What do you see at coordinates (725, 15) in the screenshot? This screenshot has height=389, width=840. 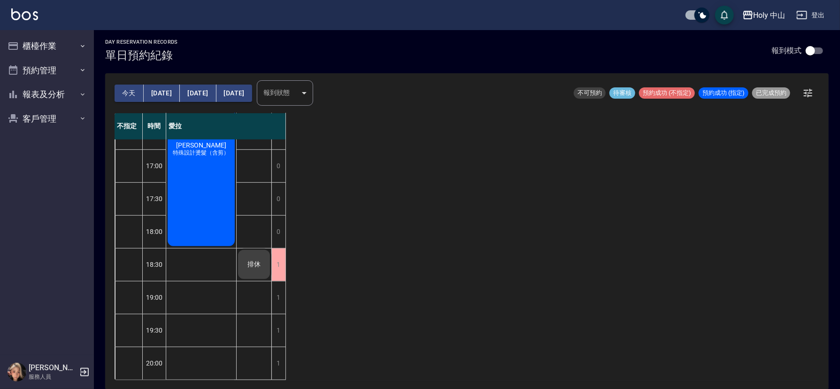 I see `button: save` at bounding box center [725, 15].